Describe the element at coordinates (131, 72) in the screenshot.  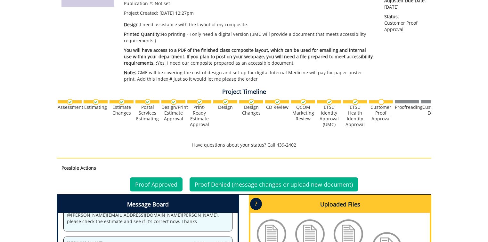
I see `span: Notes:` at that location.